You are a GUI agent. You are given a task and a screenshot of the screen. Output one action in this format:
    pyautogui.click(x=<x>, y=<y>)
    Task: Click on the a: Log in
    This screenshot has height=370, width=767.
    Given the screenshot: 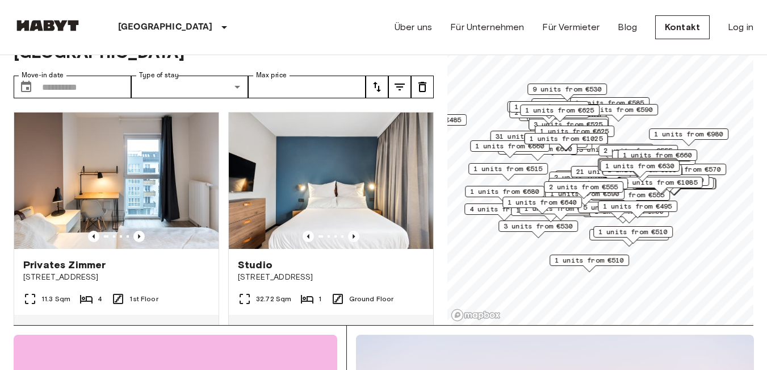 What is the action you would take?
    pyautogui.click(x=741, y=27)
    